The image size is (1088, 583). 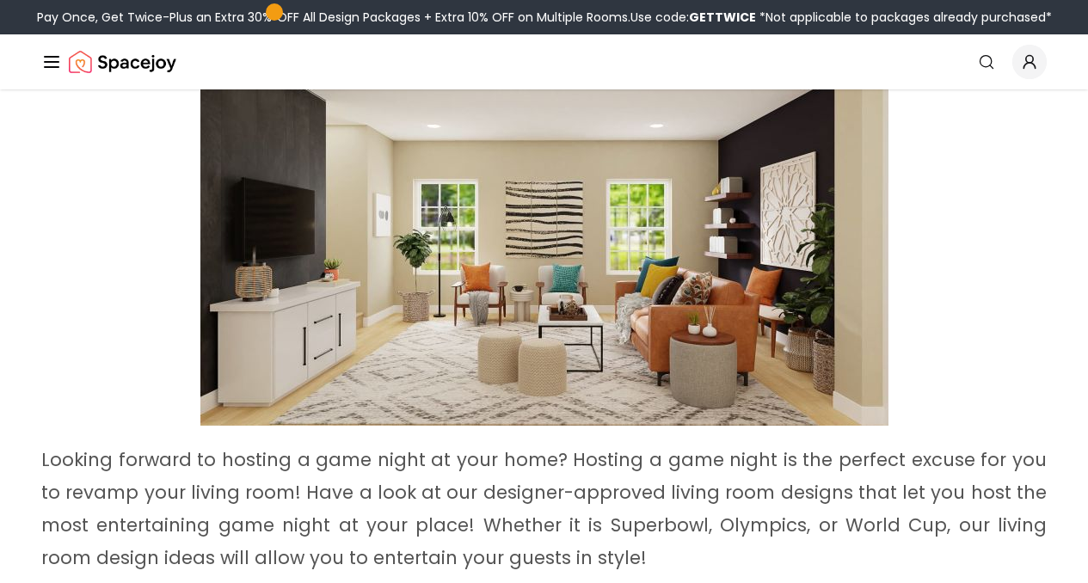 What do you see at coordinates (693, 17) in the screenshot?
I see `span: Use code:` at bounding box center [693, 17].